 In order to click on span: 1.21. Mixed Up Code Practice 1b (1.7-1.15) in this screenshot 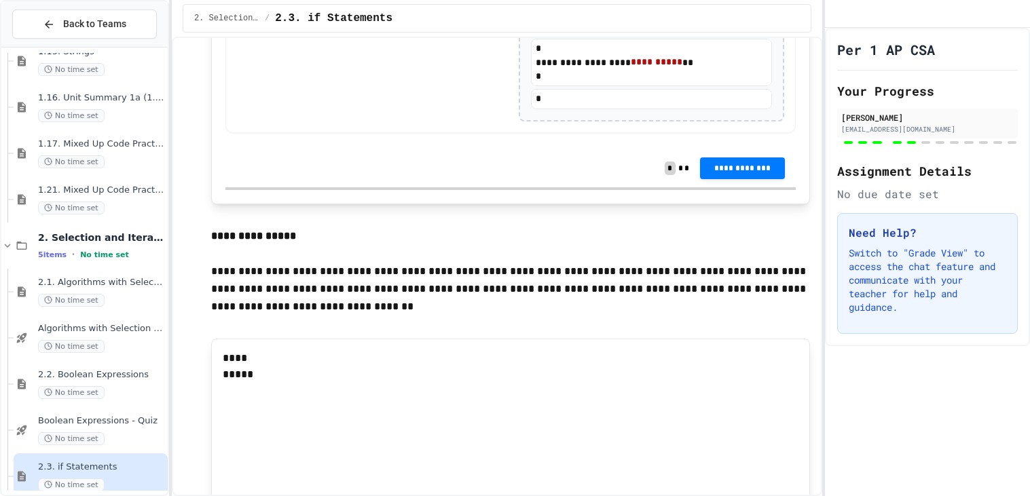, I will do `click(101, 190)`.